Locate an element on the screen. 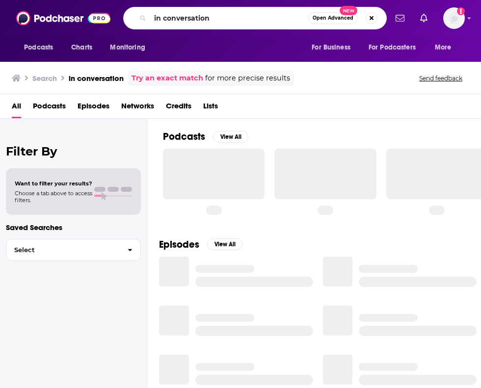 This screenshot has height=388, width=481. span: Monitoring is located at coordinates (127, 48).